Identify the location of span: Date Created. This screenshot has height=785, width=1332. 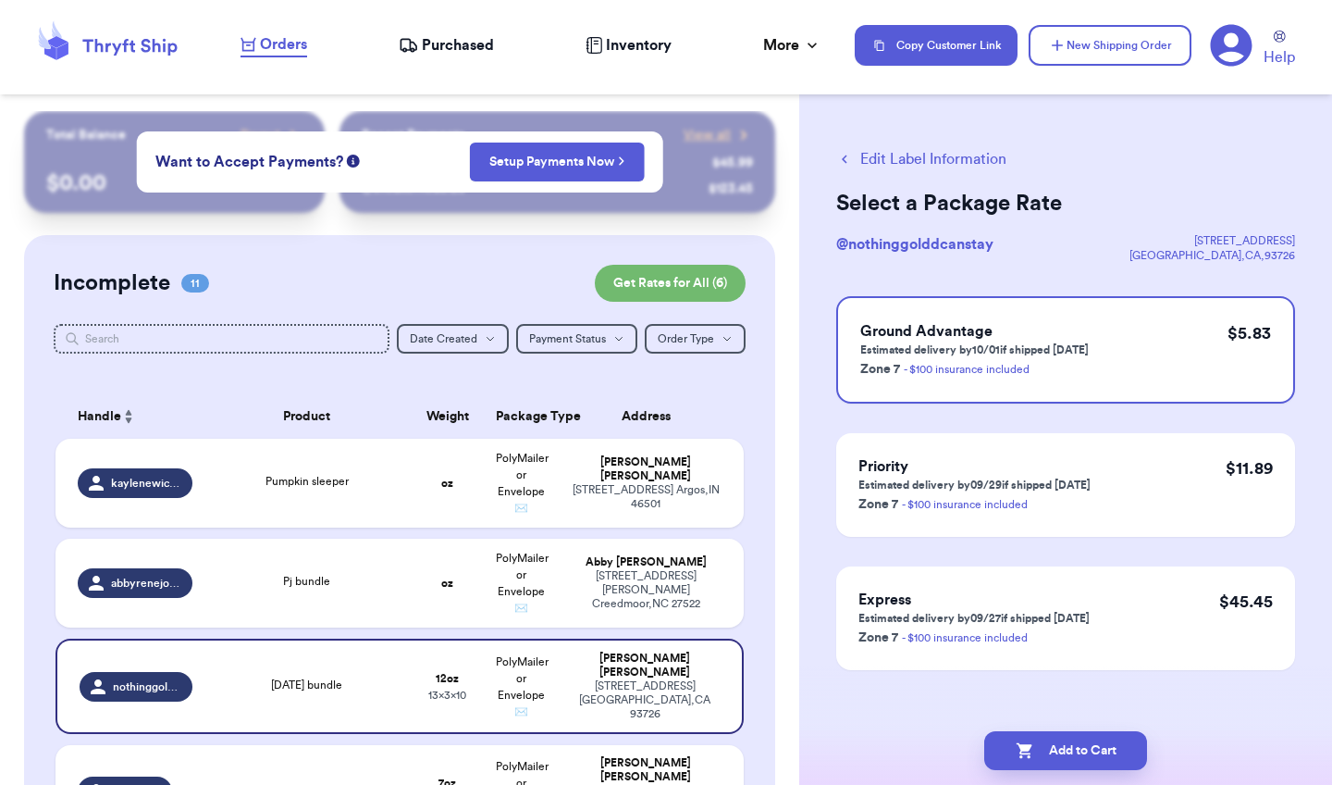
(443, 339).